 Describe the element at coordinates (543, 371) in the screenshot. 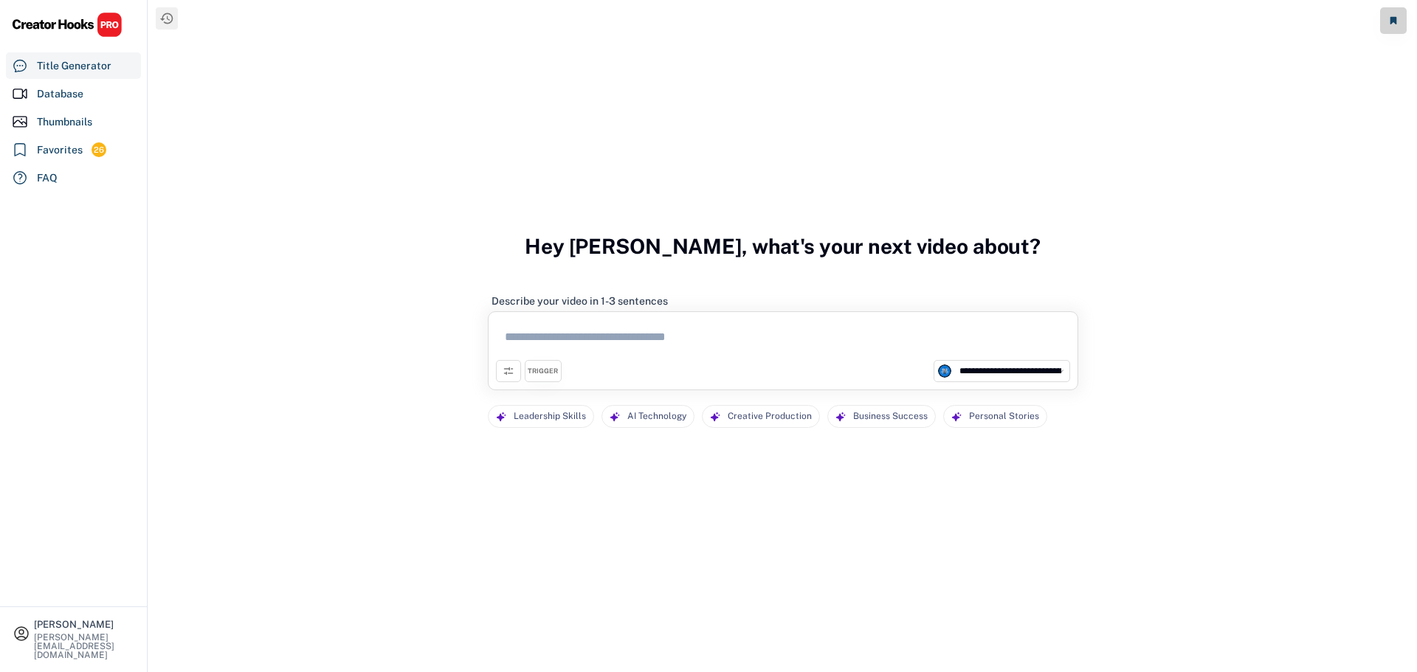

I see `div: TRIGGER` at that location.